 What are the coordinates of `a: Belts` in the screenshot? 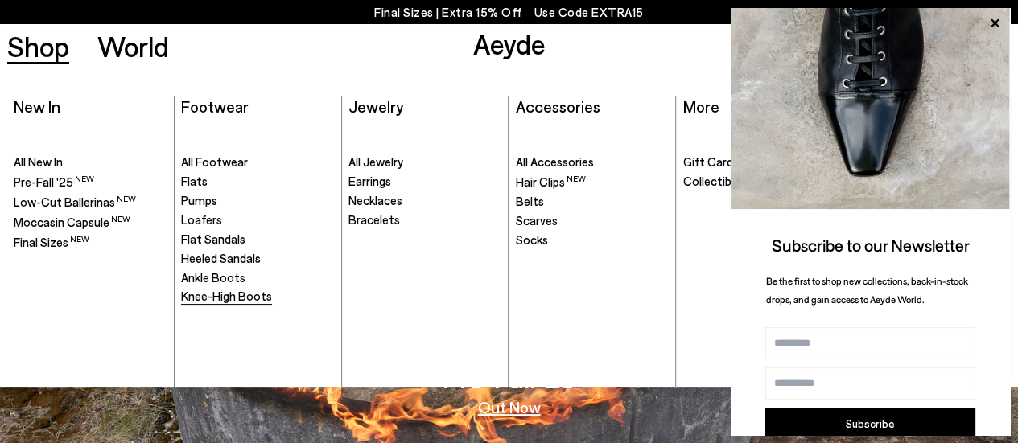 It's located at (592, 202).